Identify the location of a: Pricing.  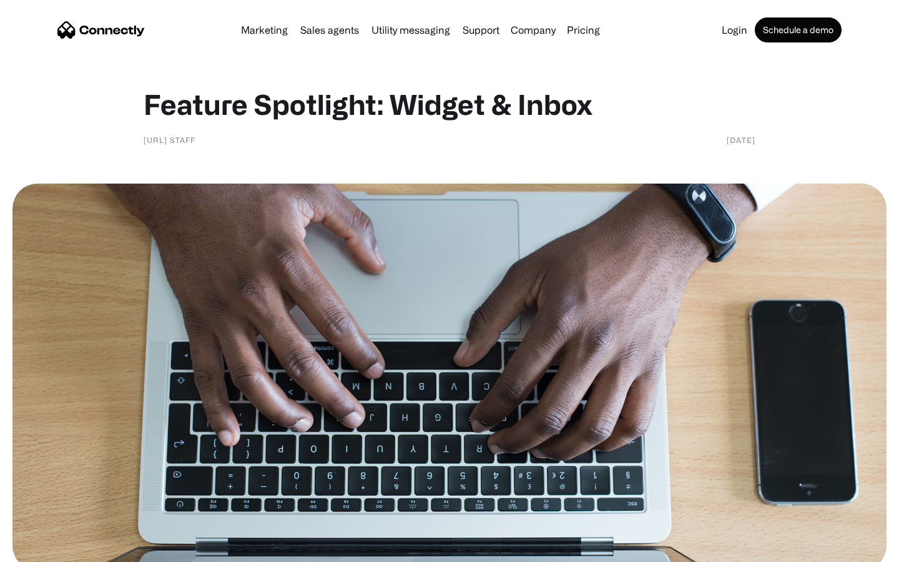
(583, 30).